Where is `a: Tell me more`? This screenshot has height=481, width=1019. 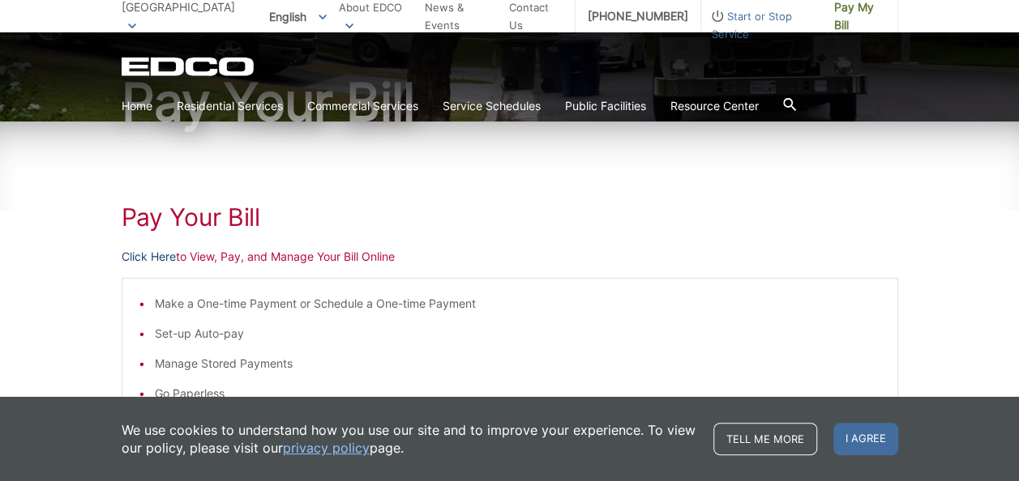 a: Tell me more is located at coordinates (765, 439).